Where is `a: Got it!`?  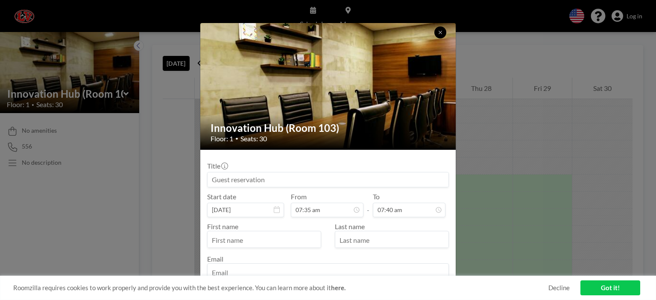 a: Got it! is located at coordinates (610, 288).